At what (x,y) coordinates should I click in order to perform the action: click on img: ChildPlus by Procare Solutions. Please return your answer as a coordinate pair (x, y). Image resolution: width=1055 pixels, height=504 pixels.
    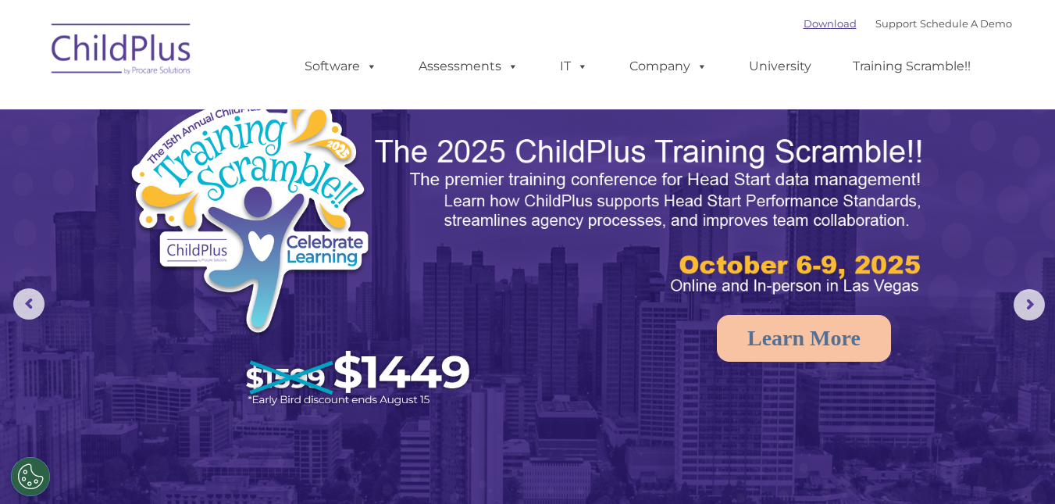
    Looking at the image, I should click on (122, 52).